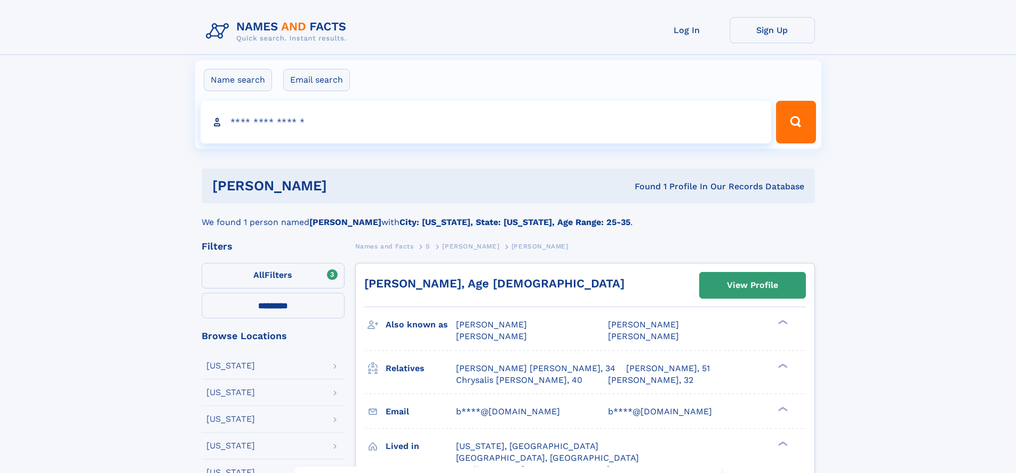  What do you see at coordinates (428, 246) in the screenshot?
I see `span: S` at bounding box center [428, 246].